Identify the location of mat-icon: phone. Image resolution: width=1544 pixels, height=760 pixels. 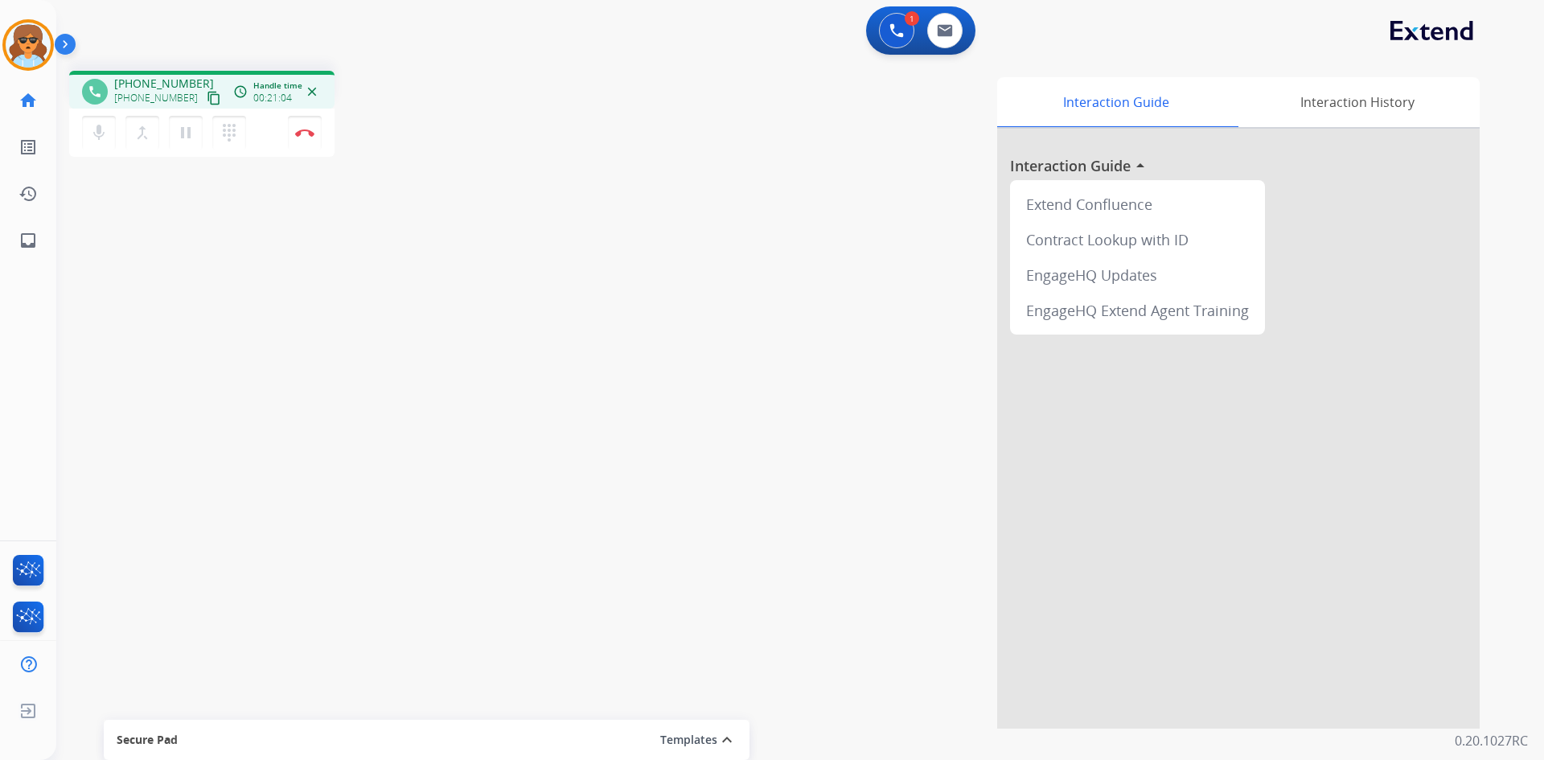
(95, 92).